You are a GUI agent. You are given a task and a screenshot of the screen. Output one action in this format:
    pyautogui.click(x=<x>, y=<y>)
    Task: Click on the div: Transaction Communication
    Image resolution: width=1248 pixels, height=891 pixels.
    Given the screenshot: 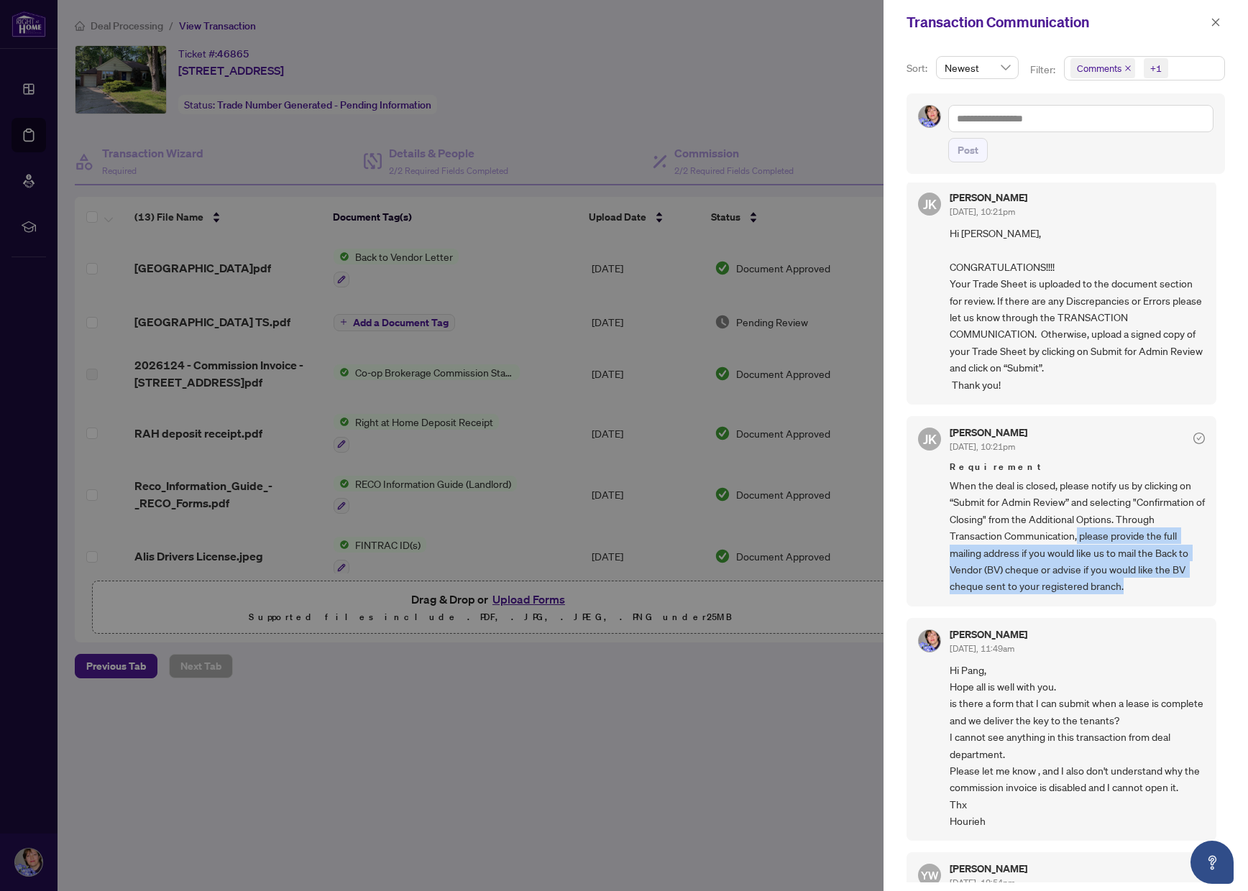 What is the action you would take?
    pyautogui.click(x=1056, y=22)
    